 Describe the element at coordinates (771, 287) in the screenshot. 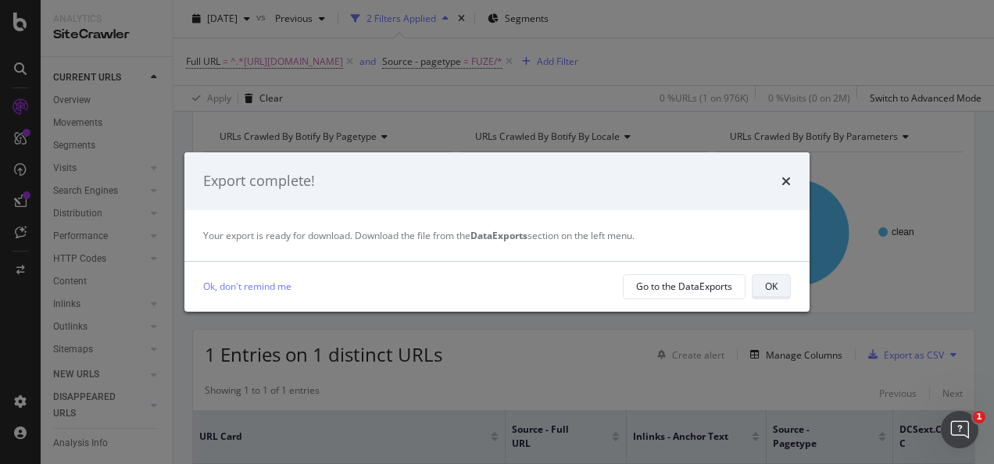

I see `button: OK` at that location.